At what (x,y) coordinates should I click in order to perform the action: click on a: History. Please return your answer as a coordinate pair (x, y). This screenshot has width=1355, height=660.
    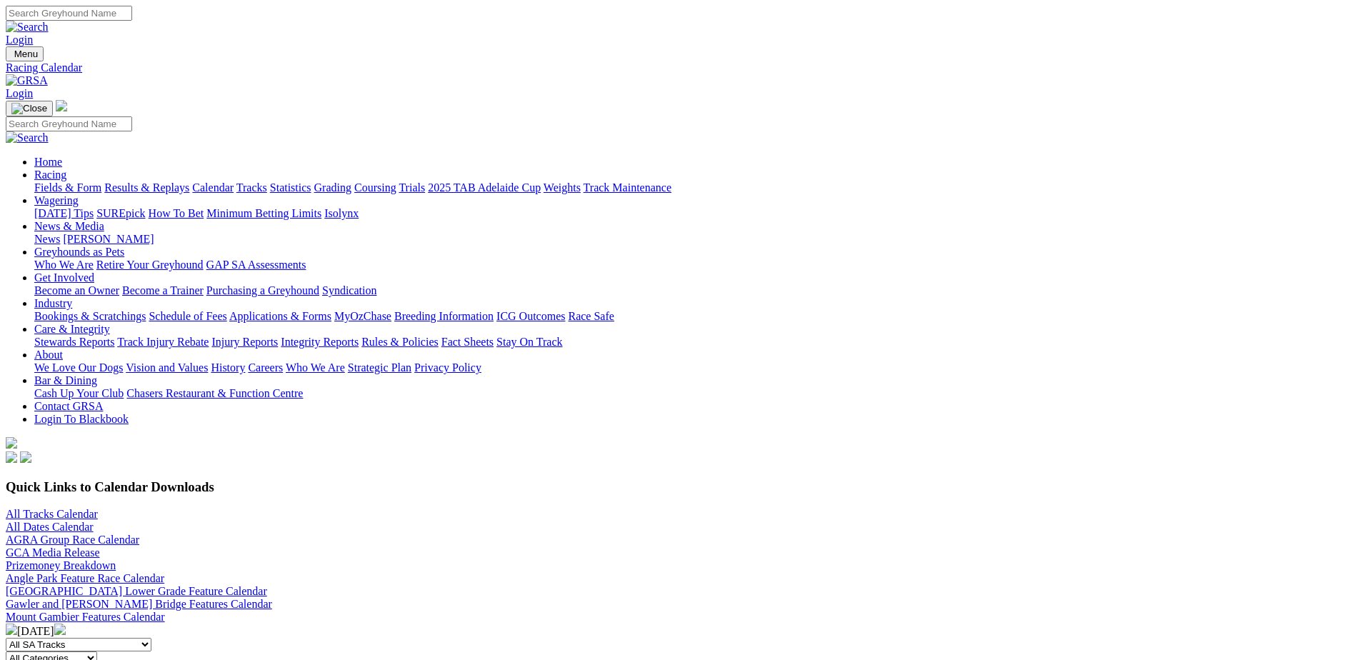
    Looking at the image, I should click on (228, 367).